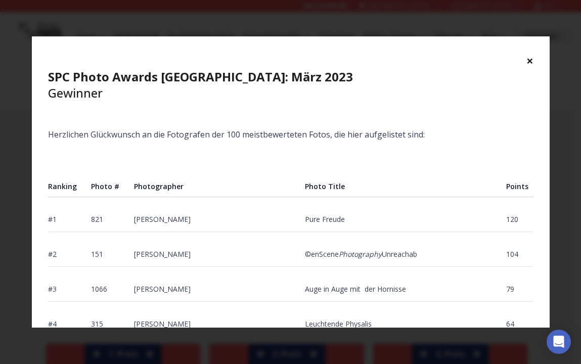  I want to click on th: Points, so click(517, 188).